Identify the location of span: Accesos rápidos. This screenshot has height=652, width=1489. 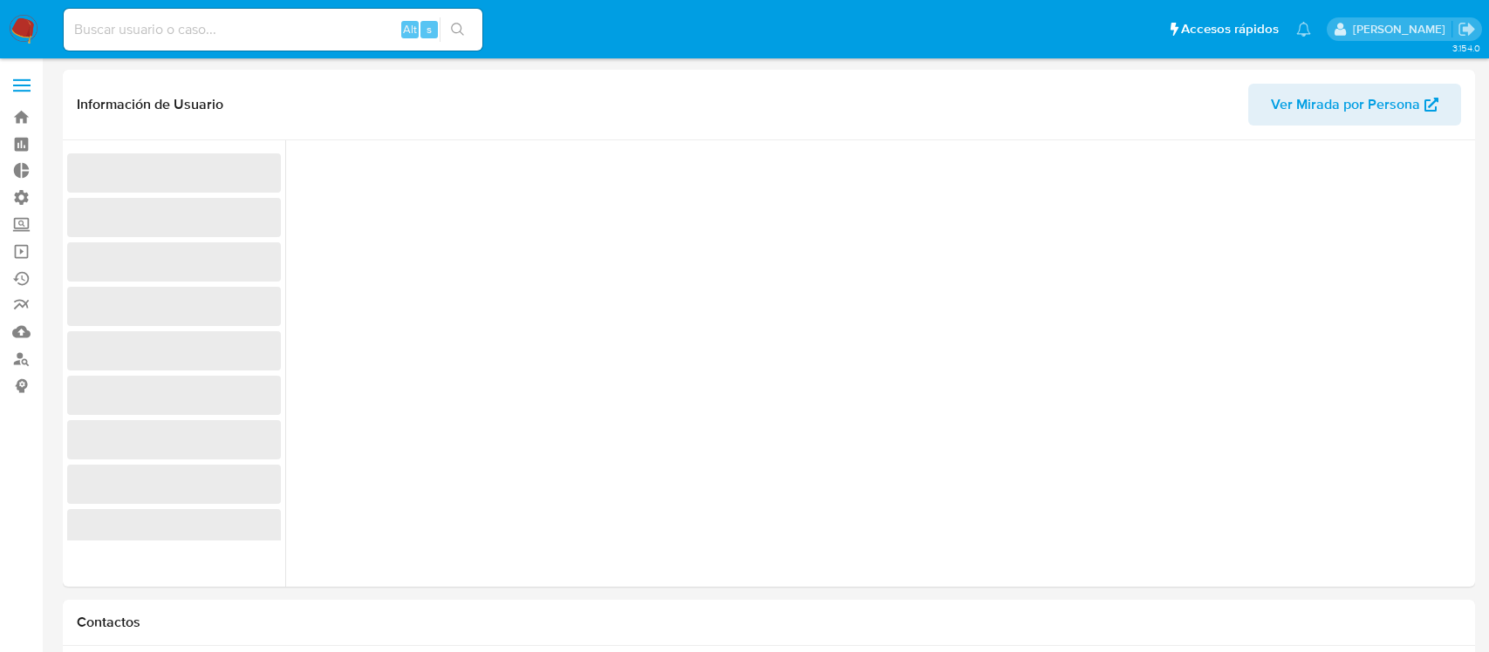
(1230, 29).